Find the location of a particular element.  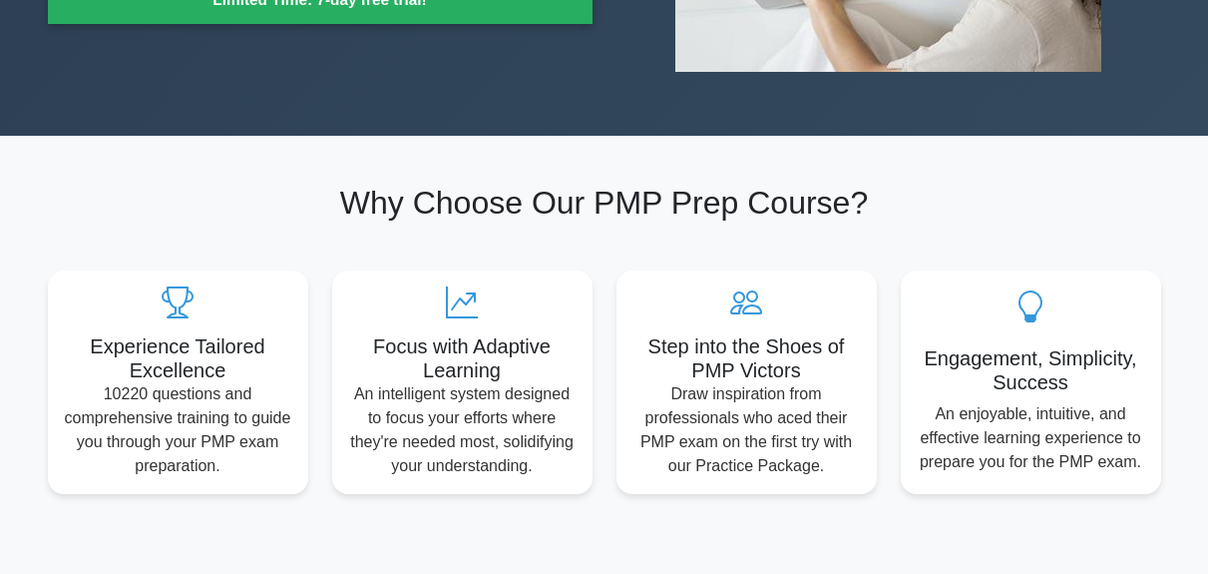

h5: Step into the Shoes of PMP Victors is located at coordinates (746, 358).